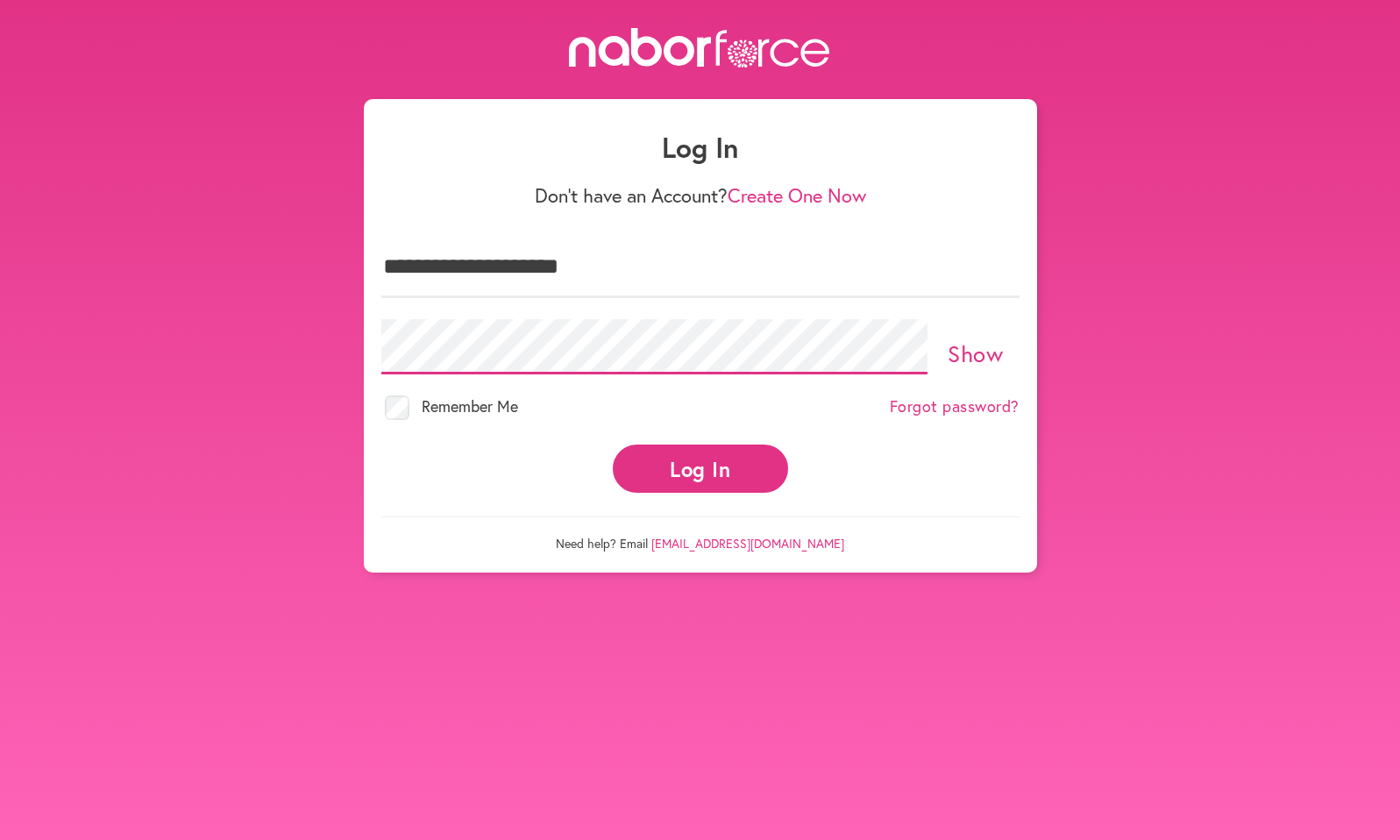 The height and width of the screenshot is (840, 1400). I want to click on span: Remember Me, so click(470, 406).